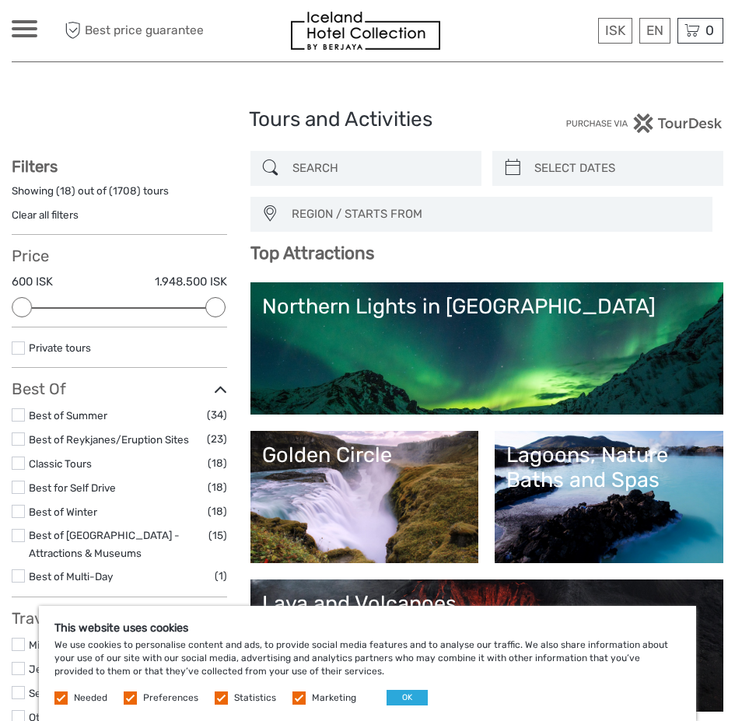  What do you see at coordinates (62, 645) in the screenshot?
I see `a: Mini Bus / Car` at bounding box center [62, 645].